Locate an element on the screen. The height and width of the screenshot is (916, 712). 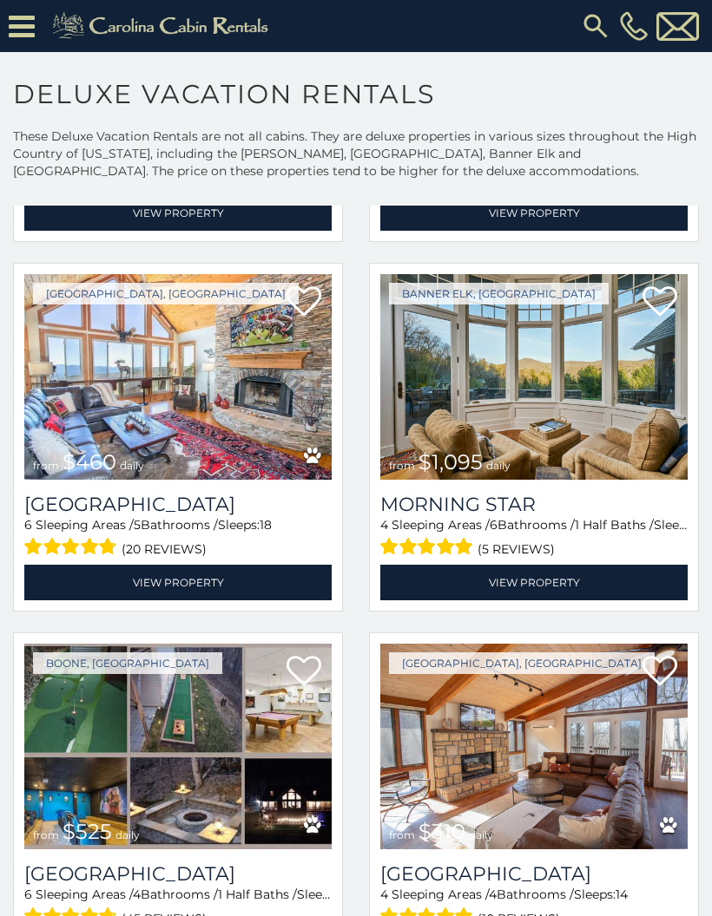
span: $525 is located at coordinates (87, 831).